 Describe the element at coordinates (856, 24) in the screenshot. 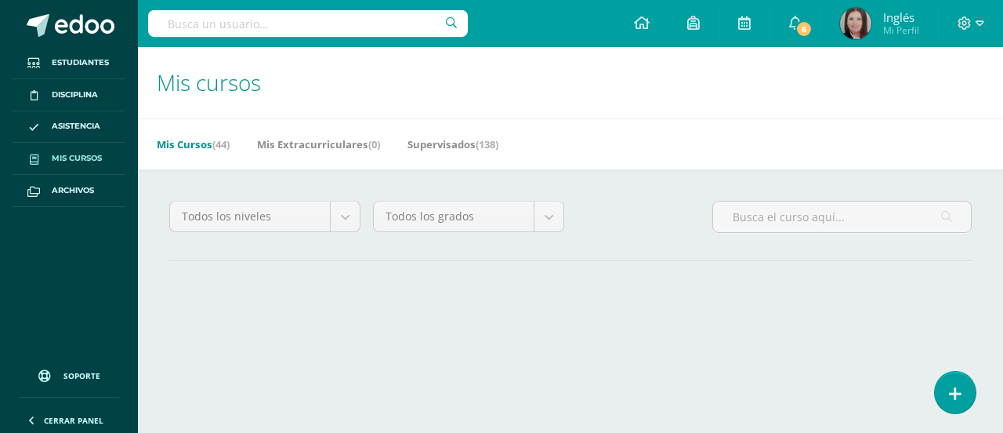

I see `img: e03ec1ec303510e8e6f60bf4728ca3bf.png` at that location.